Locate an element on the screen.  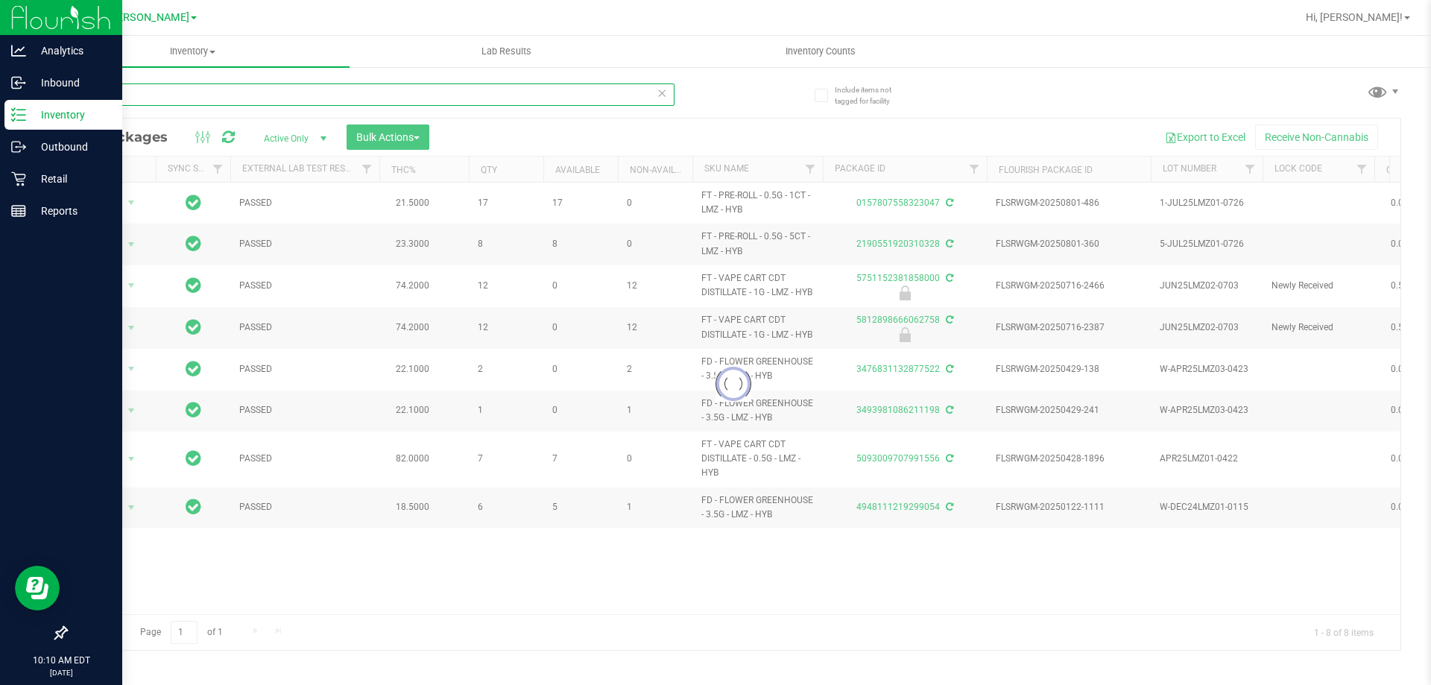
span: Inventory Counts is located at coordinates (820, 51).